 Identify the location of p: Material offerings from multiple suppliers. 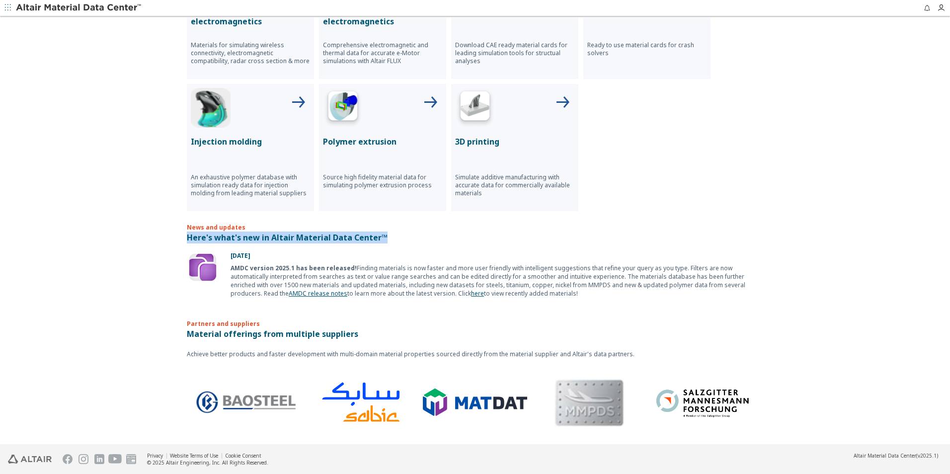
(475, 334).